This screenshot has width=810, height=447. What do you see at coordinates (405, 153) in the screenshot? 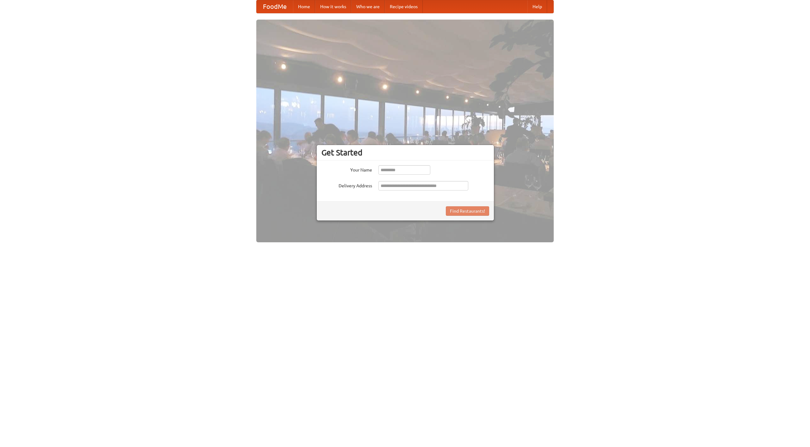
I see `h3: Get Started` at bounding box center [405, 153].